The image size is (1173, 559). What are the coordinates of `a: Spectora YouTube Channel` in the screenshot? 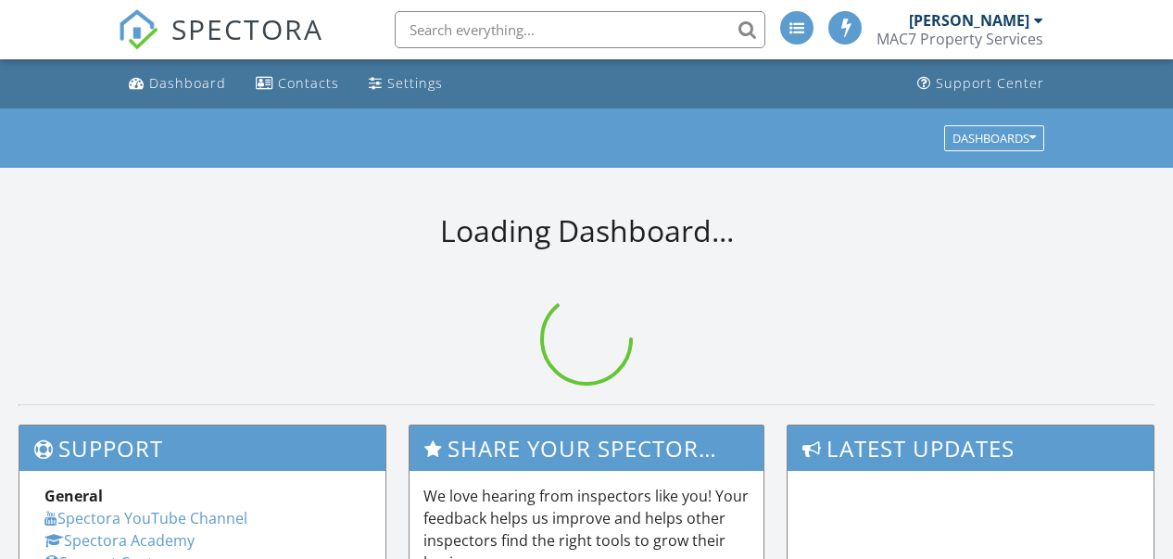 It's located at (145, 518).